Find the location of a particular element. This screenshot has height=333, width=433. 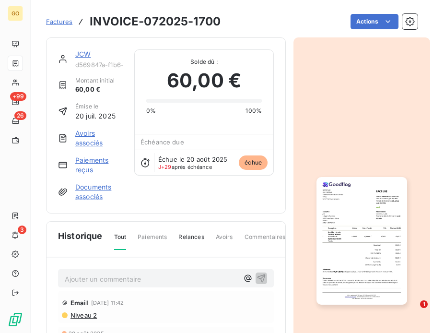

span: Échue le 20 août 2025 is located at coordinates (193, 159).